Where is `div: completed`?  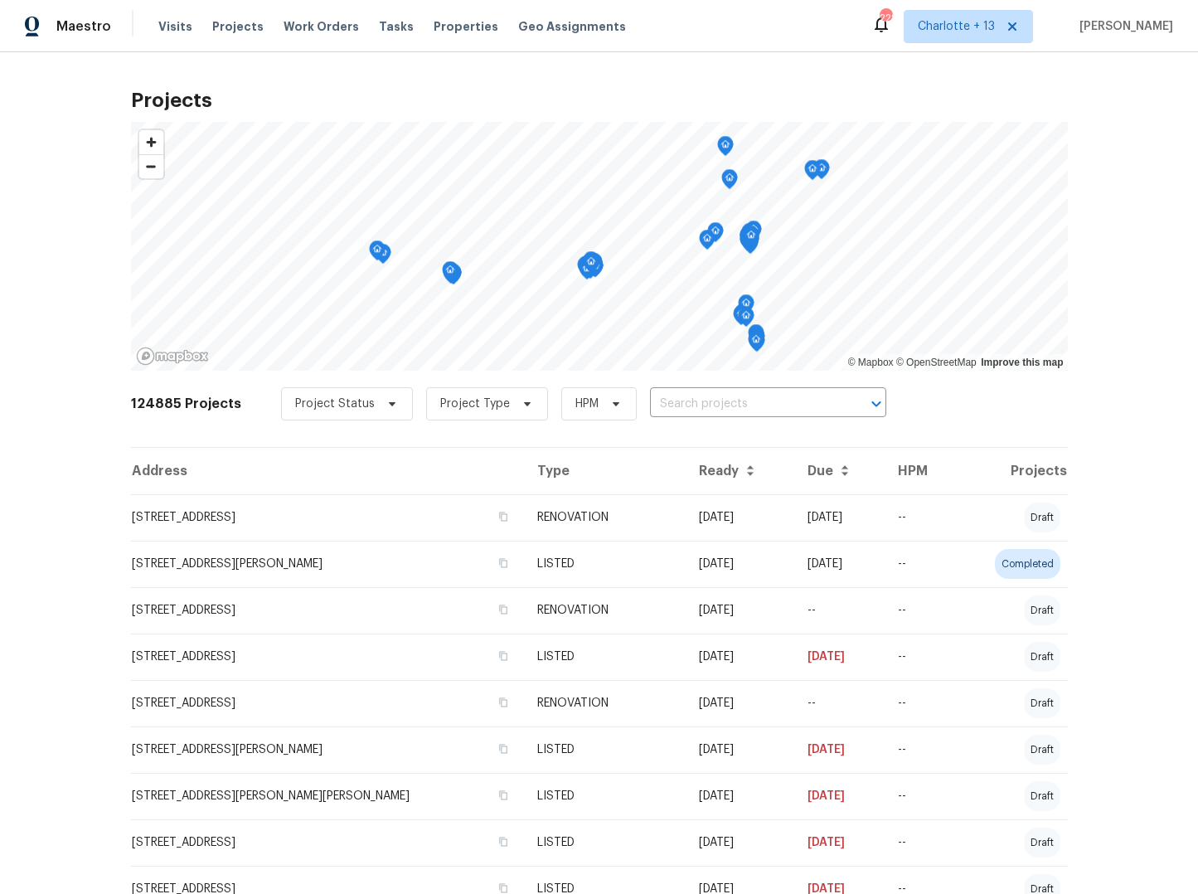
div: completed is located at coordinates (1027, 564).